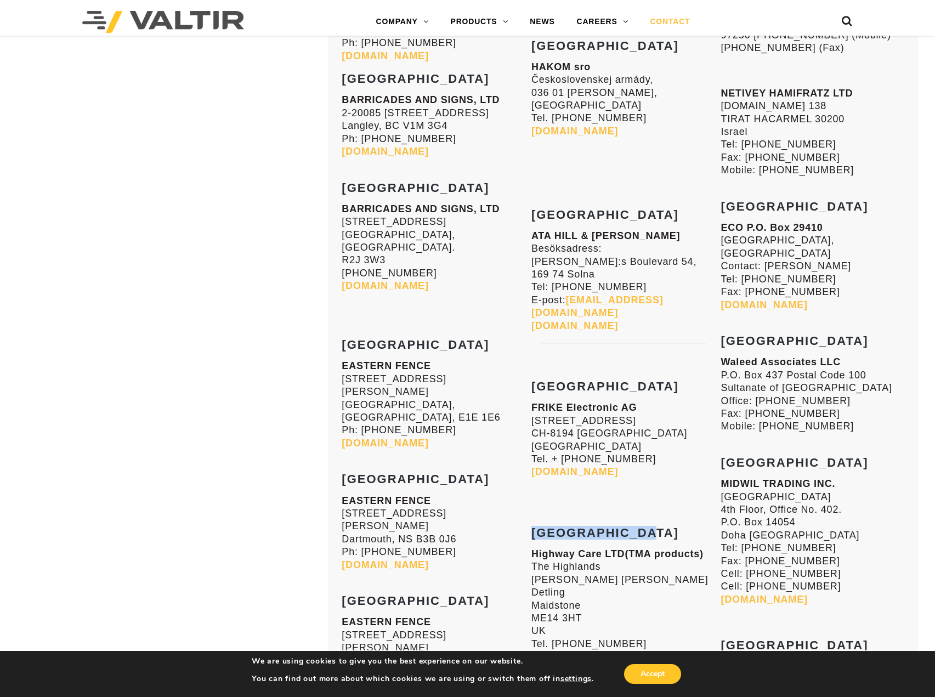 This screenshot has height=697, width=935. What do you see at coordinates (423, 662) in the screenshot?
I see `p: We are using cookies to give you the best experience on our website.` at bounding box center [423, 662].